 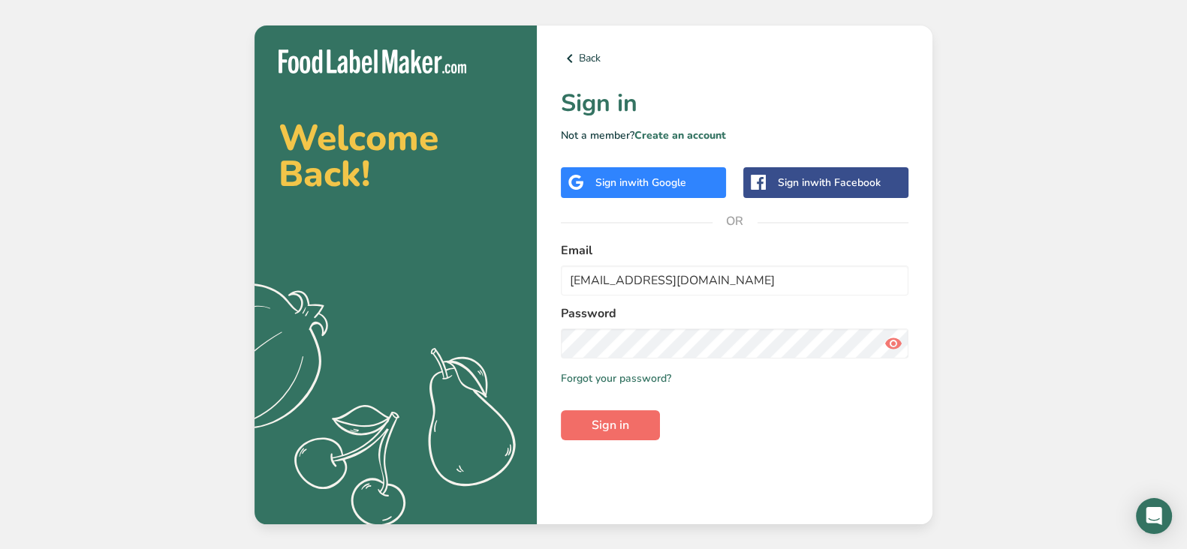 What do you see at coordinates (734, 104) in the screenshot?
I see `h1: Sign in` at bounding box center [734, 104].